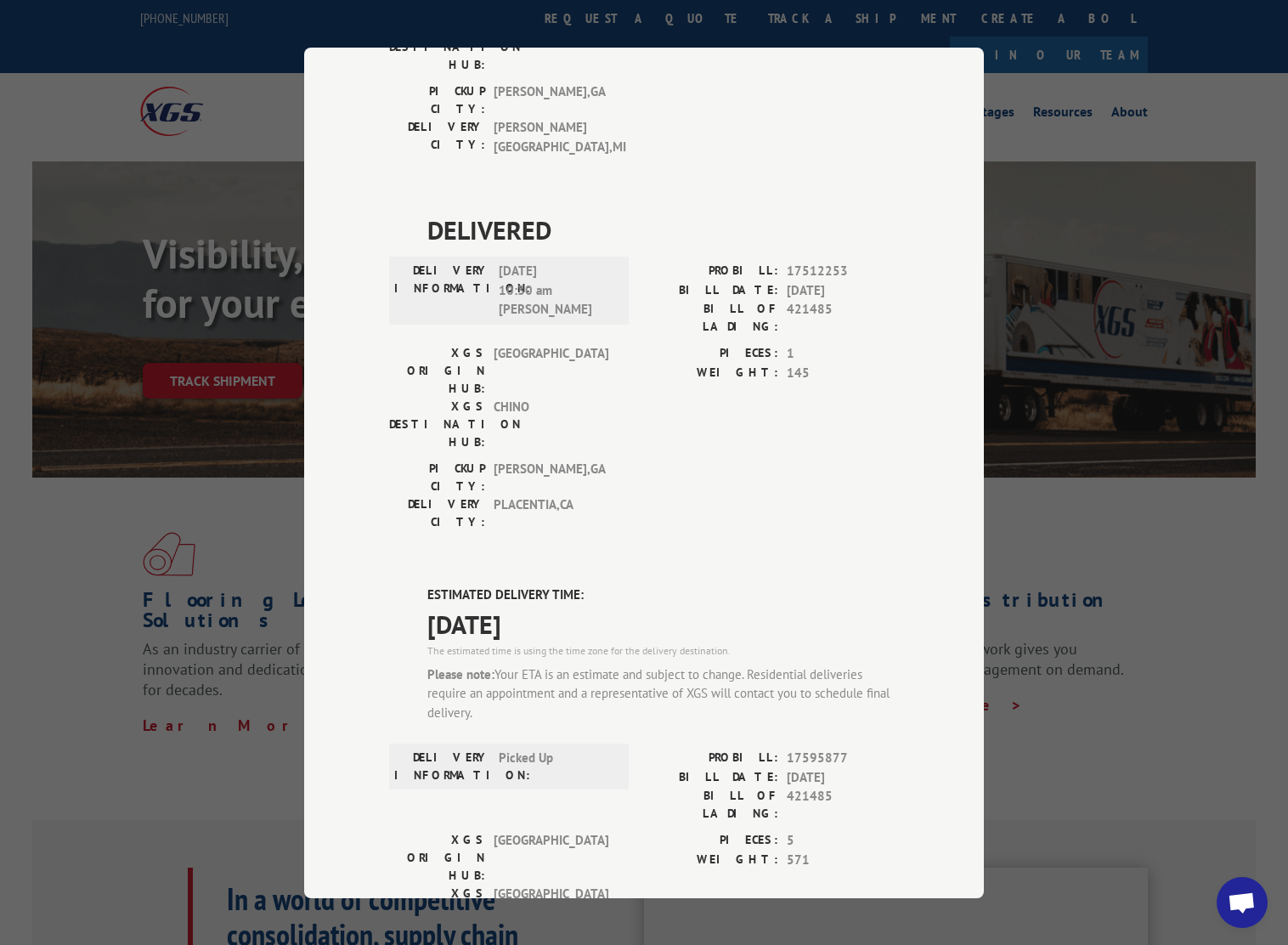  Describe the element at coordinates (843, 757) in the screenshot. I see `span: 17595877` at that location.